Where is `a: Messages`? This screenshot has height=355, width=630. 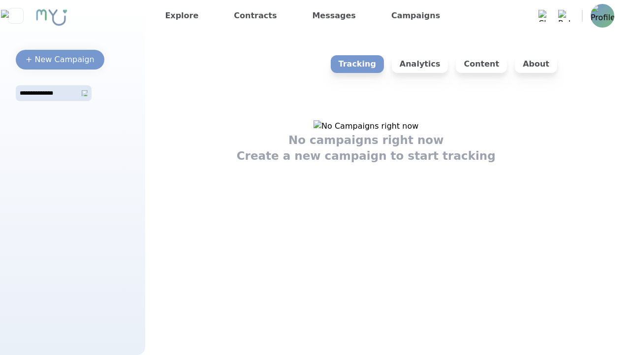
a: Messages is located at coordinates (334, 16).